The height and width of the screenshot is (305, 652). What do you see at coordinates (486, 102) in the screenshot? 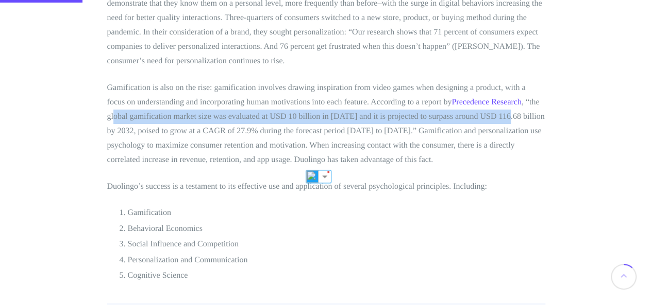
I see `a: Precedence Research` at bounding box center [486, 102].